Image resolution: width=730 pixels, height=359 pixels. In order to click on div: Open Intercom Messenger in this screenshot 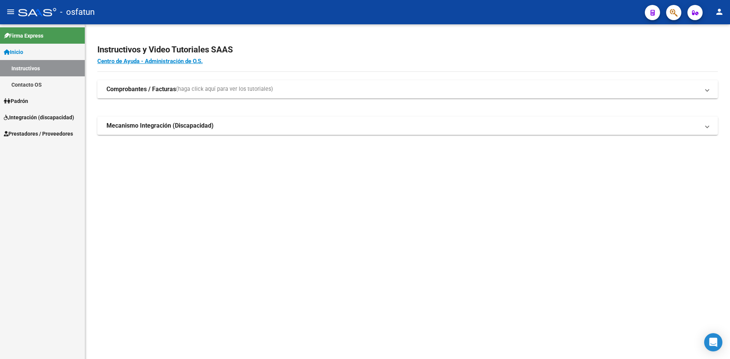, I will do `click(714, 343)`.